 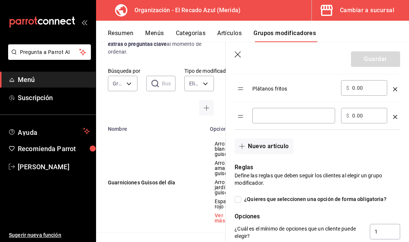 I want to click on span: Menú, so click(x=54, y=80).